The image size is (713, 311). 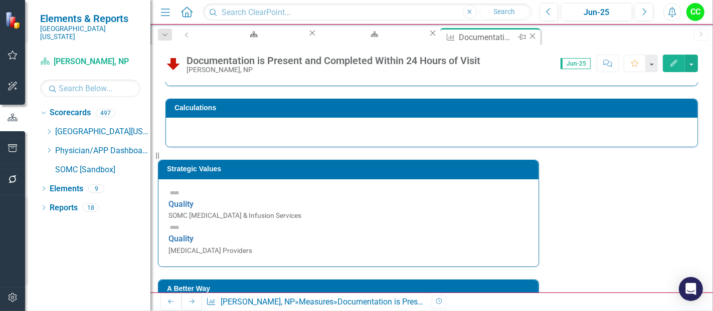 What do you see at coordinates (504, 12) in the screenshot?
I see `button: Search` at bounding box center [504, 12].